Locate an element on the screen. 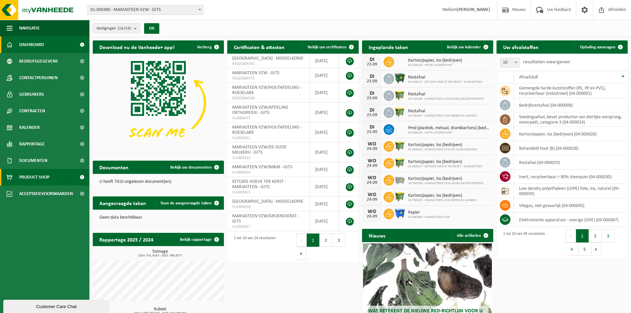  span: Bekijk uw certificaten is located at coordinates (327, 47).